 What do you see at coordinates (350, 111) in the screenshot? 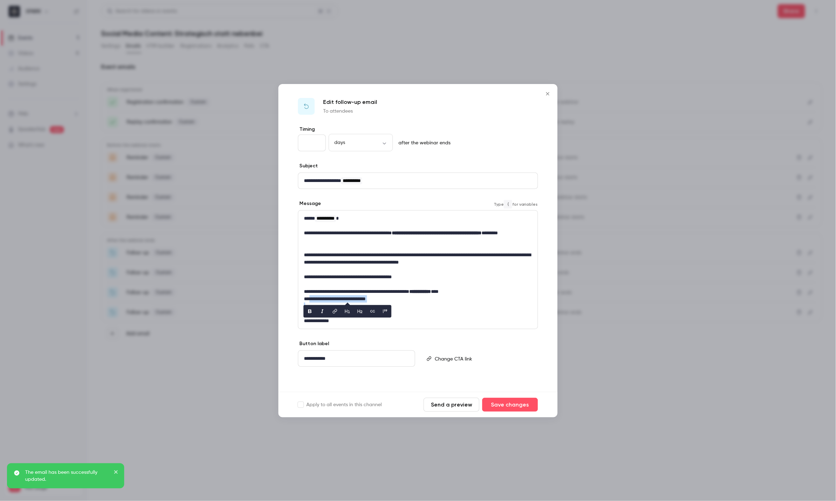
I see `p: To attendees` at bounding box center [350, 111].